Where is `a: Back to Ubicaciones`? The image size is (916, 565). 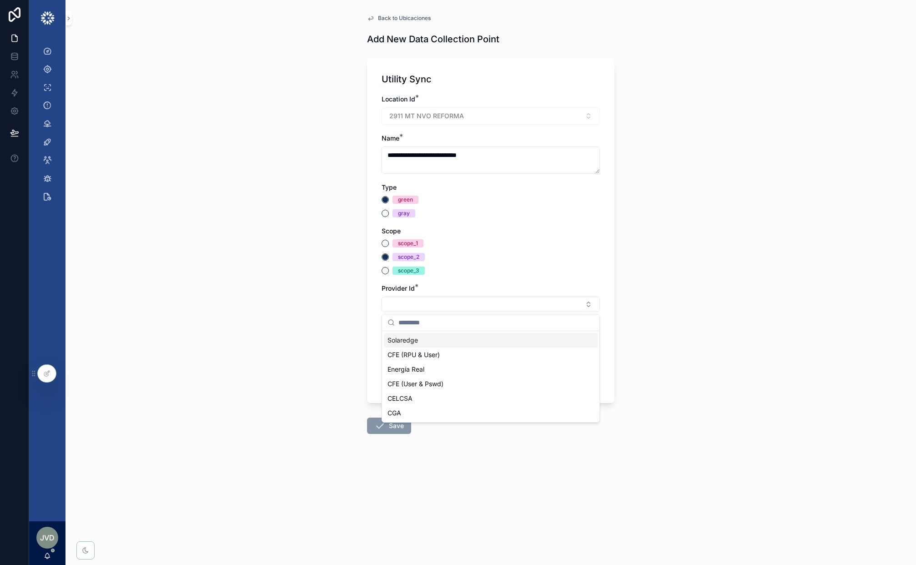
a: Back to Ubicaciones is located at coordinates (399, 18).